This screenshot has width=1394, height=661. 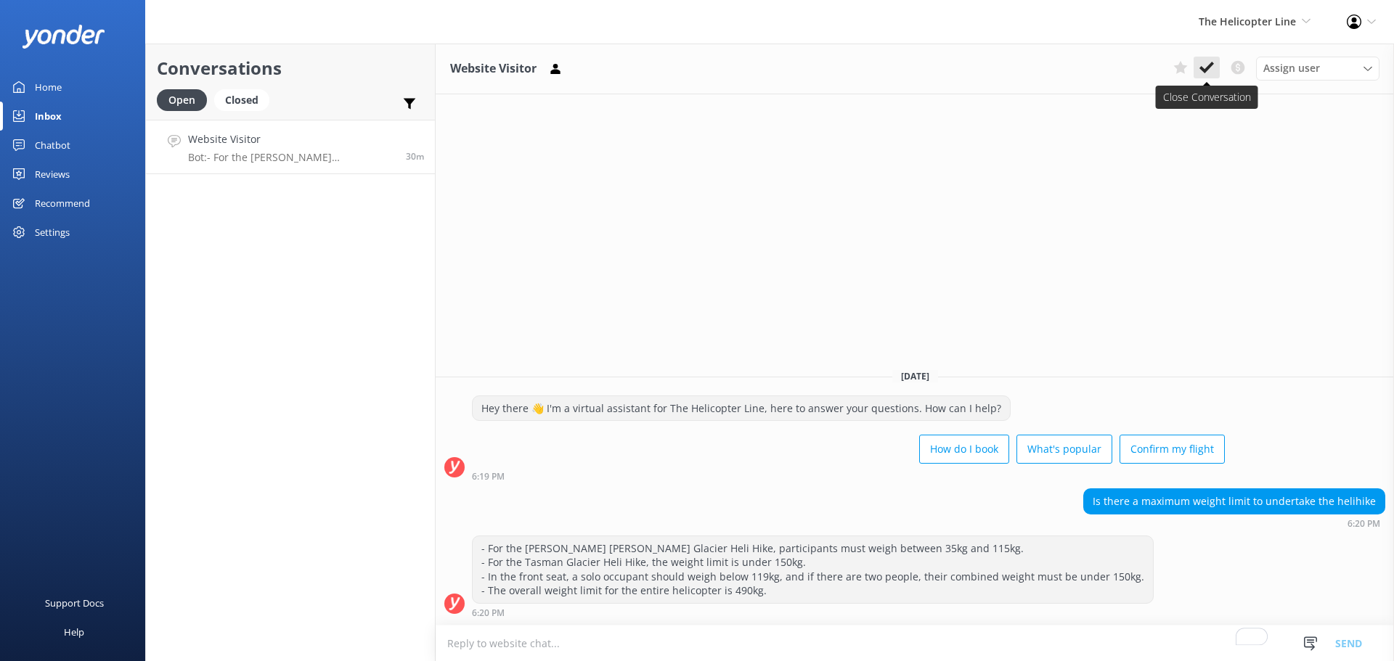 What do you see at coordinates (1064, 449) in the screenshot?
I see `button: What's popular` at bounding box center [1064, 449].